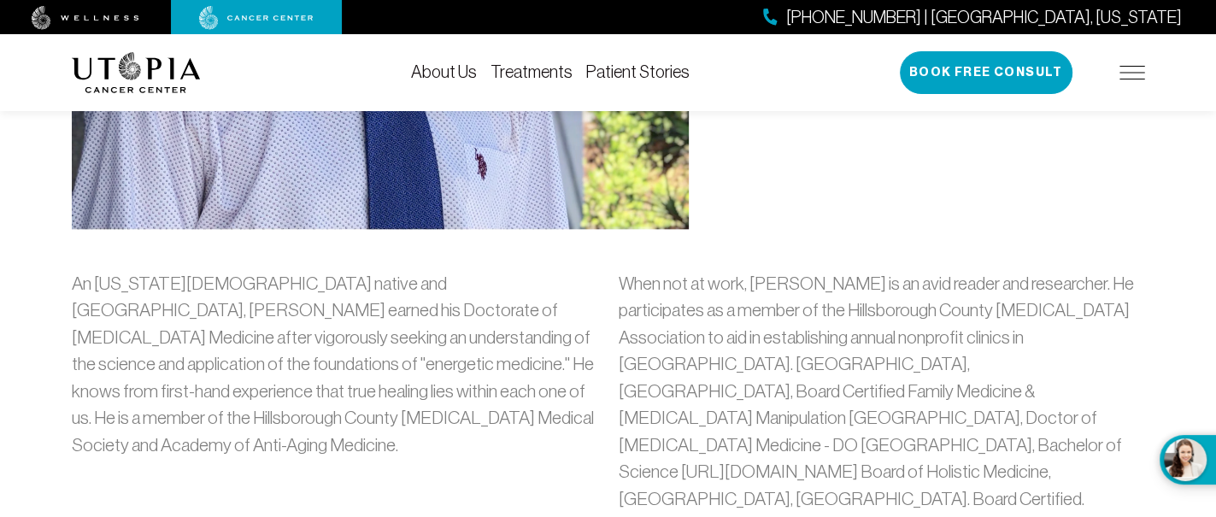 The image size is (1216, 517). I want to click on img: cancer center, so click(256, 18).